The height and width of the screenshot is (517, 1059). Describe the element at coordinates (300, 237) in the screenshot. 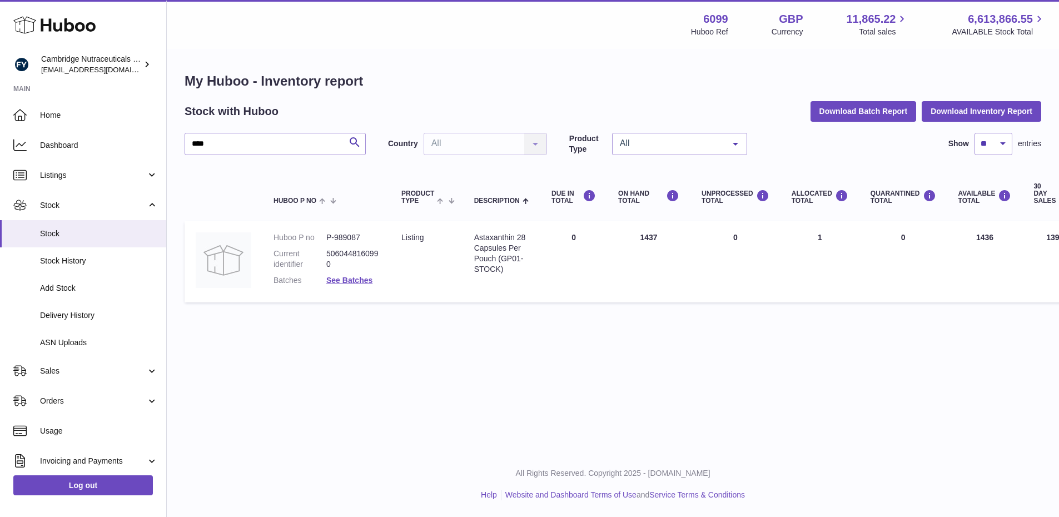

I see `dt: Huboo P no` at that location.